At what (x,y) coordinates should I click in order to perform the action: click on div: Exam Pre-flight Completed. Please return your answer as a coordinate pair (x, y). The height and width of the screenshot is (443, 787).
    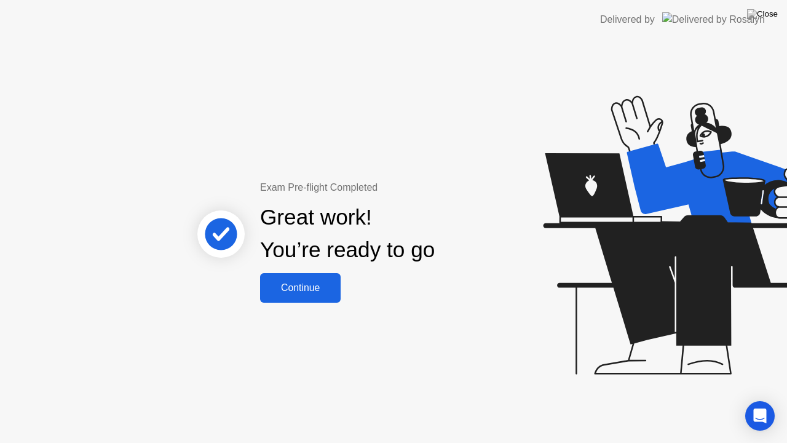
    Looking at the image, I should click on (387, 188).